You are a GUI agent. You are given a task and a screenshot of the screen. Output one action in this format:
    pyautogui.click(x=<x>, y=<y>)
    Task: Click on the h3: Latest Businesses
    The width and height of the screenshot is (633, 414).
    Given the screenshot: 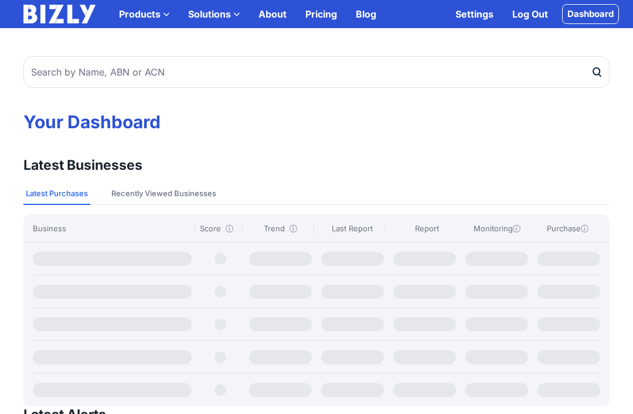 What is the action you would take?
    pyautogui.click(x=83, y=165)
    